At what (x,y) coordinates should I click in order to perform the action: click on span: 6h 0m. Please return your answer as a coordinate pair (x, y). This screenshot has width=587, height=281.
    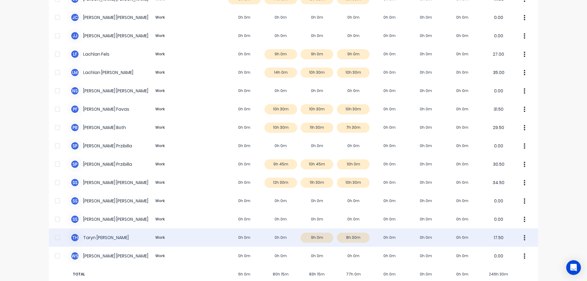
    Looking at the image, I should click on (244, 274).